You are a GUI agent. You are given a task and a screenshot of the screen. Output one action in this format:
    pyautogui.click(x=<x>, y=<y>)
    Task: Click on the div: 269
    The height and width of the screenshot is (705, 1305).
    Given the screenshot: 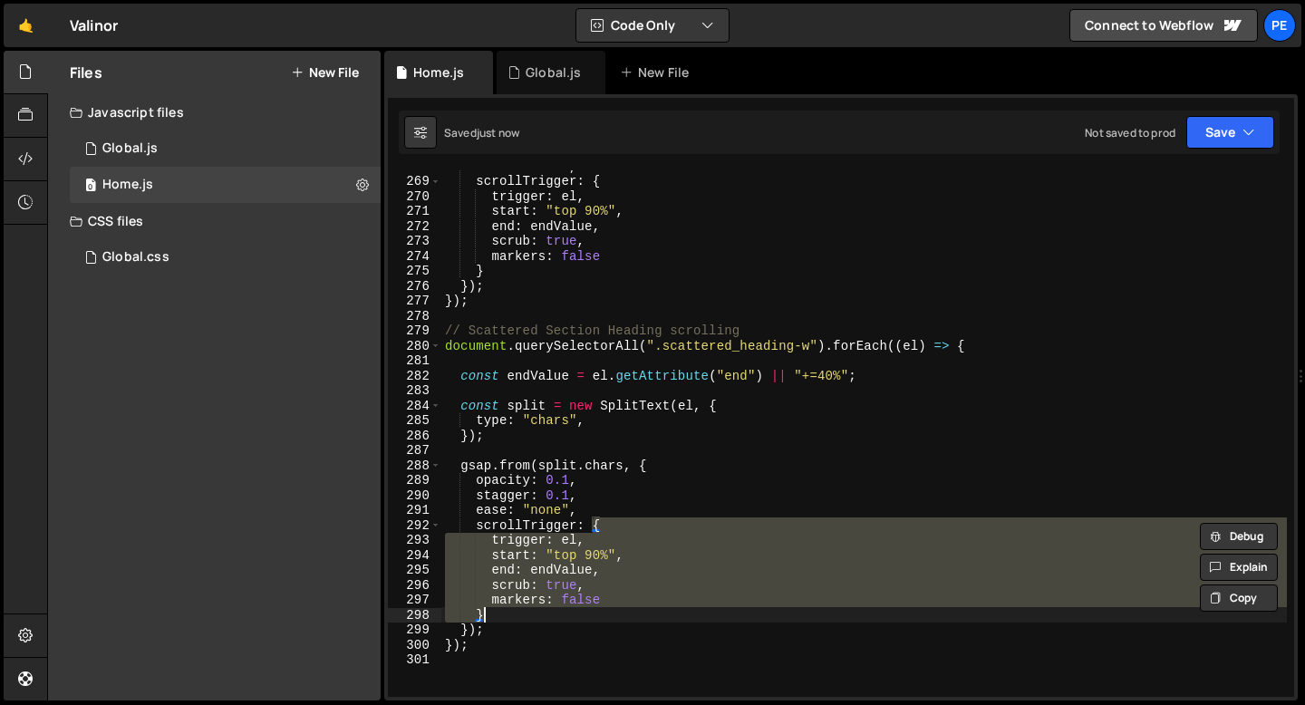 What is the action you would take?
    pyautogui.click(x=414, y=181)
    